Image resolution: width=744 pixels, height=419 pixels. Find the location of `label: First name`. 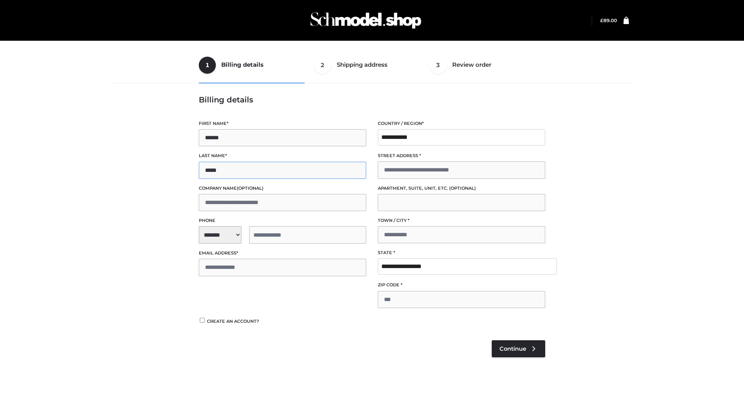

label: First name is located at coordinates (283, 123).